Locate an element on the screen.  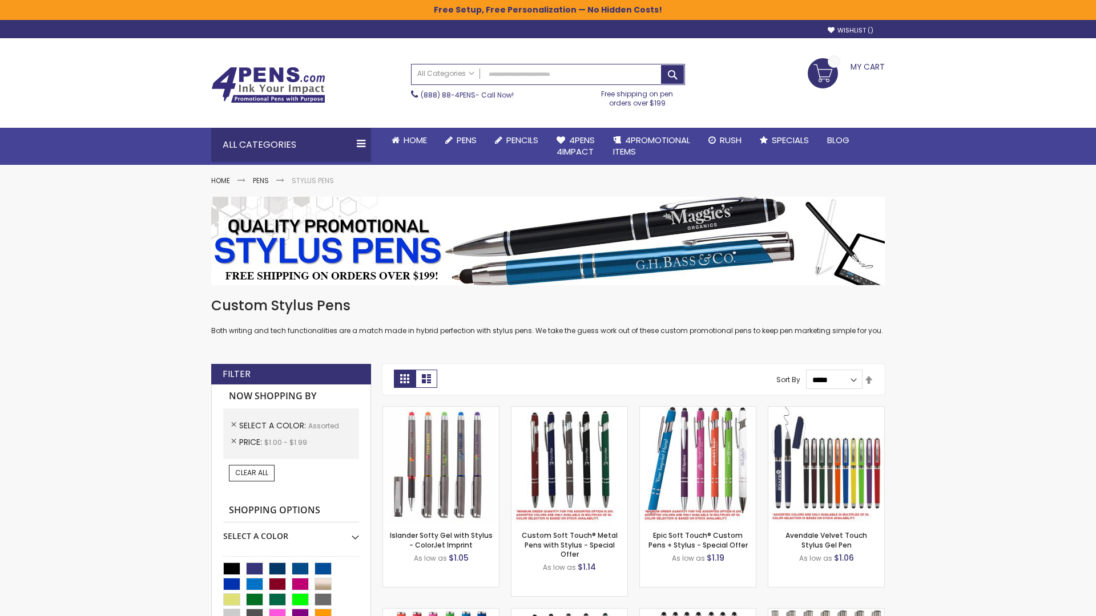
span: $1.05 is located at coordinates (458, 558).